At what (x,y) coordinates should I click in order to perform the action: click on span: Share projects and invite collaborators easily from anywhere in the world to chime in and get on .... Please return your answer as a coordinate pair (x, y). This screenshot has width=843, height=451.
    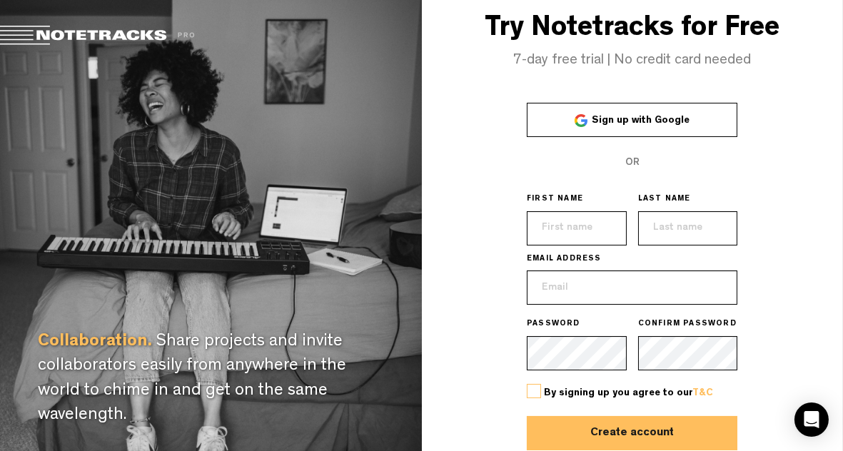
    Looking at the image, I should click on (192, 379).